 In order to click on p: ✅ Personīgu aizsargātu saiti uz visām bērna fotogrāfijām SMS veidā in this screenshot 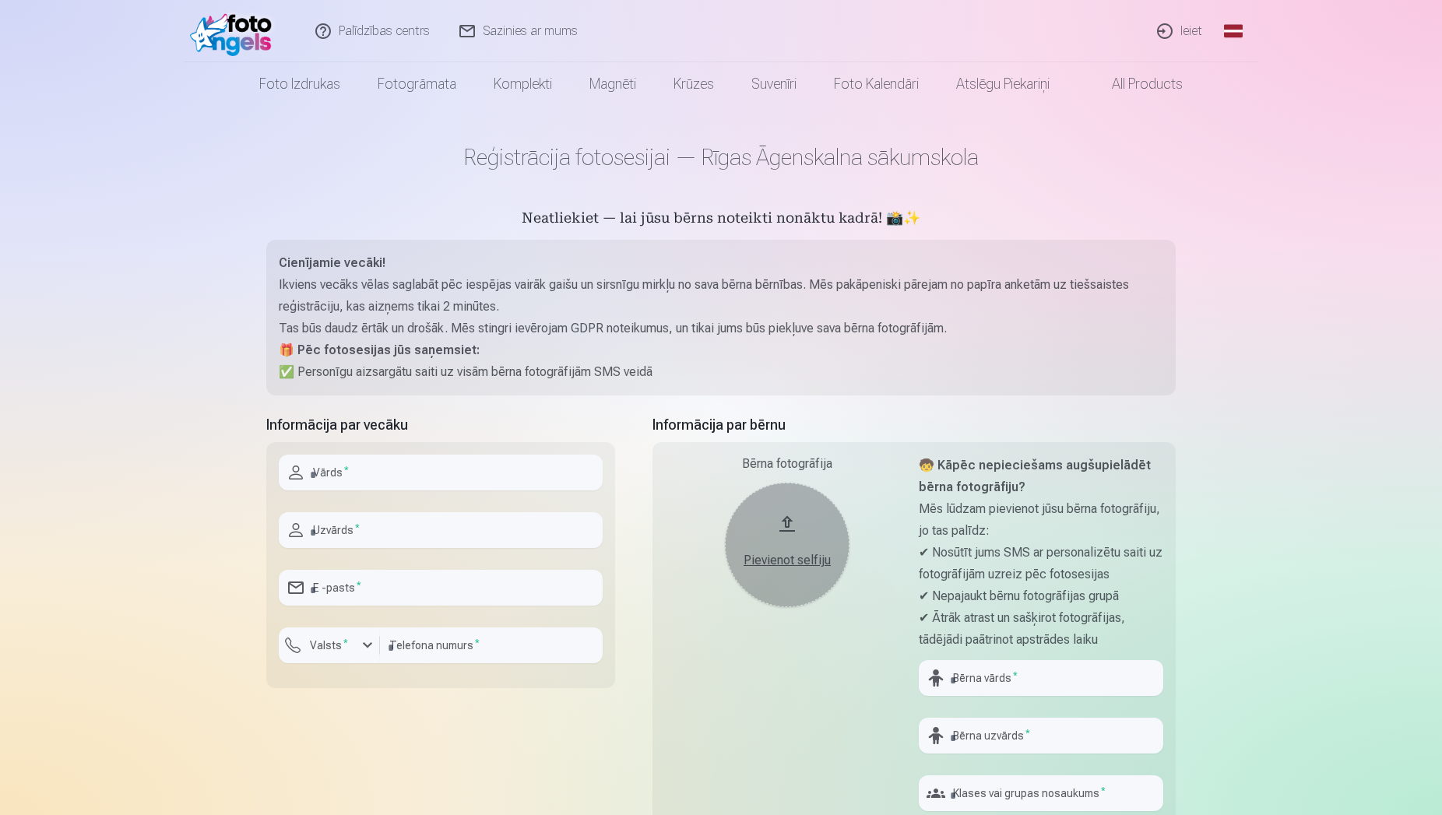, I will do `click(721, 372)`.